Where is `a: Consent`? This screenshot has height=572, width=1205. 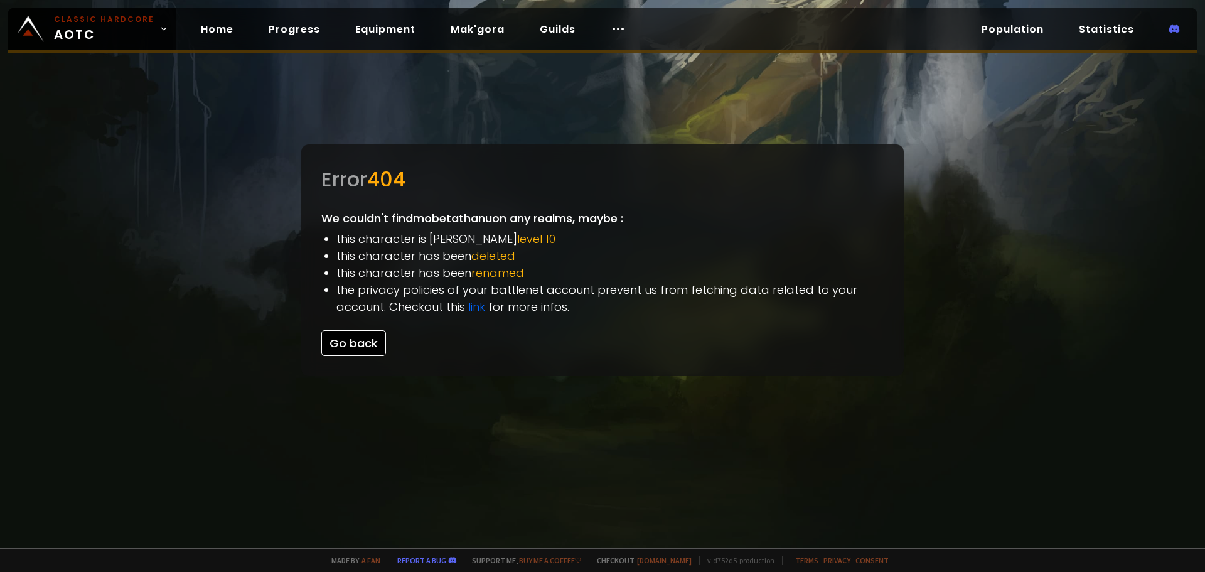 a: Consent is located at coordinates (872, 560).